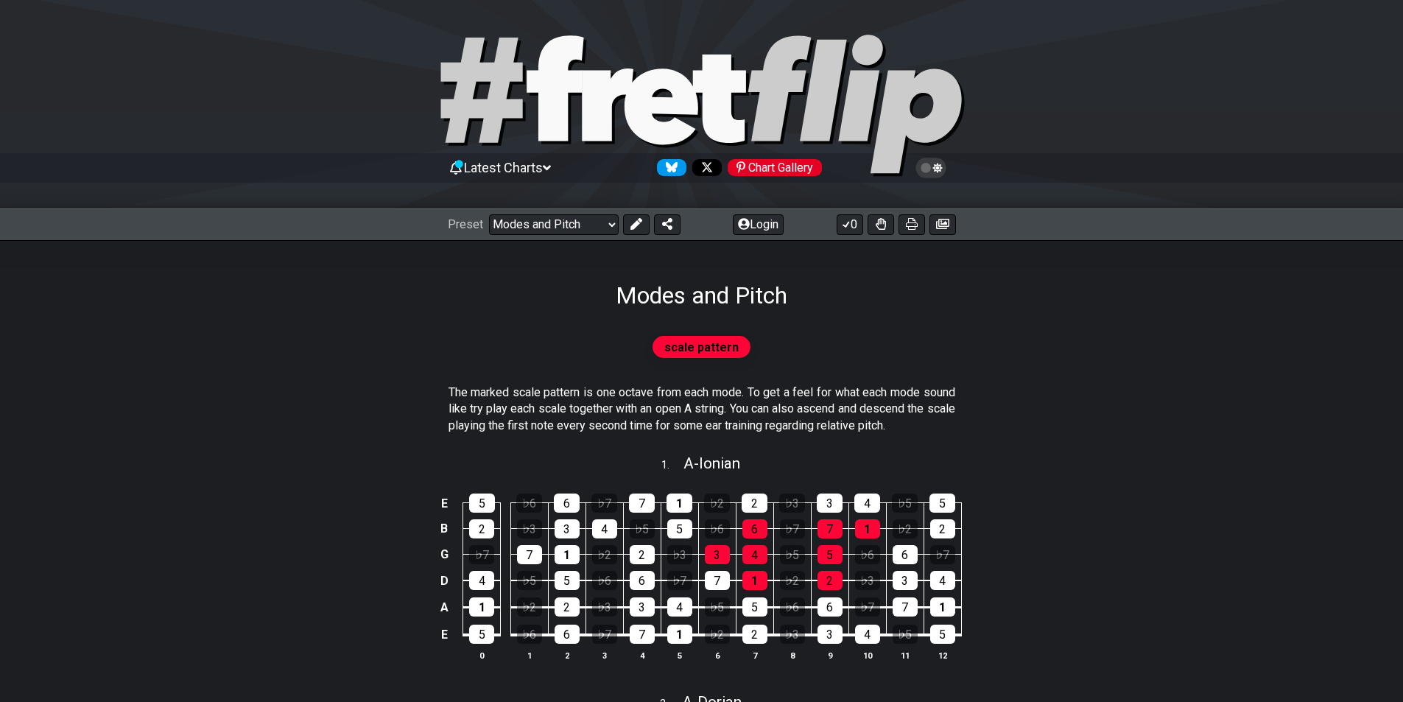 Image resolution: width=1403 pixels, height=702 pixels. I want to click on td: D, so click(444, 580).